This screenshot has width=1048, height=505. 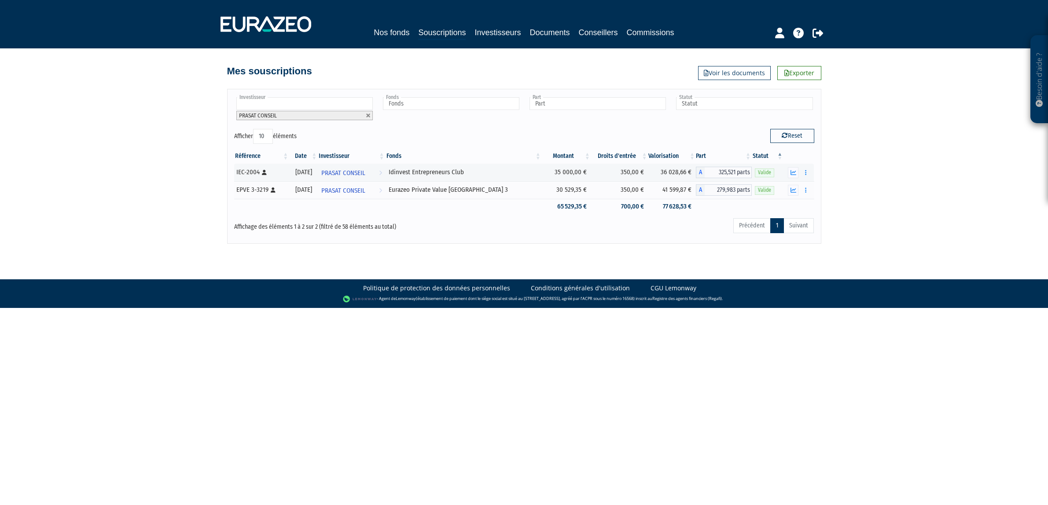 What do you see at coordinates (1039, 80) in the screenshot?
I see `p: Besoin d'aide ?` at bounding box center [1039, 80].